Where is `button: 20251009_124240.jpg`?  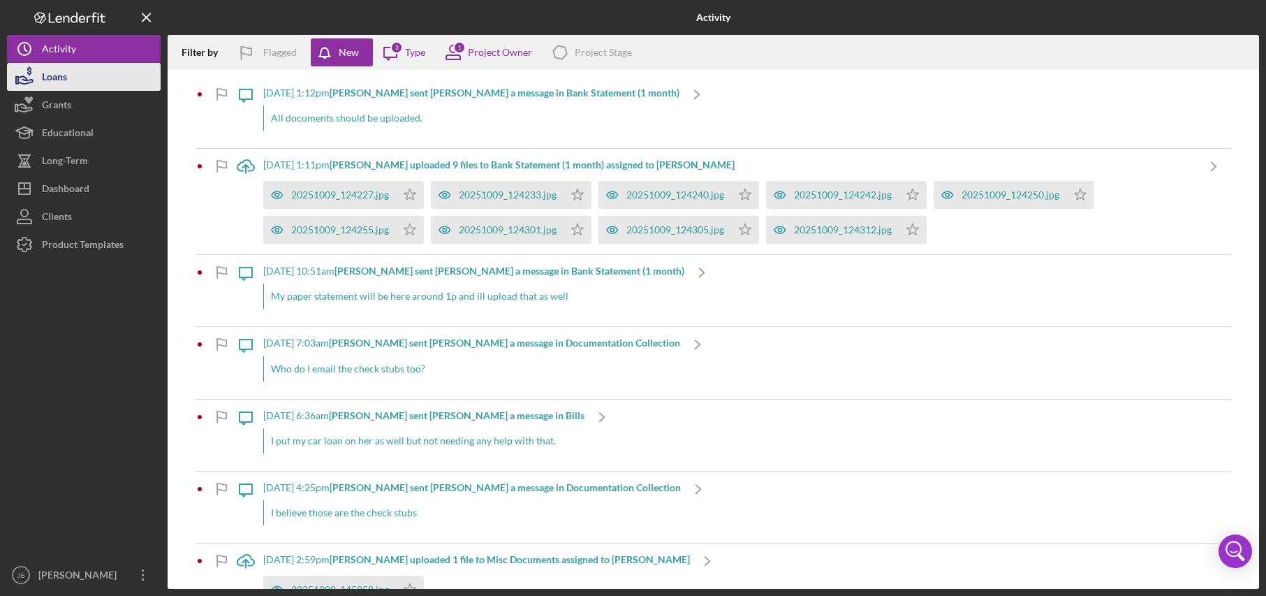
button: 20251009_124240.jpg is located at coordinates (679, 195).